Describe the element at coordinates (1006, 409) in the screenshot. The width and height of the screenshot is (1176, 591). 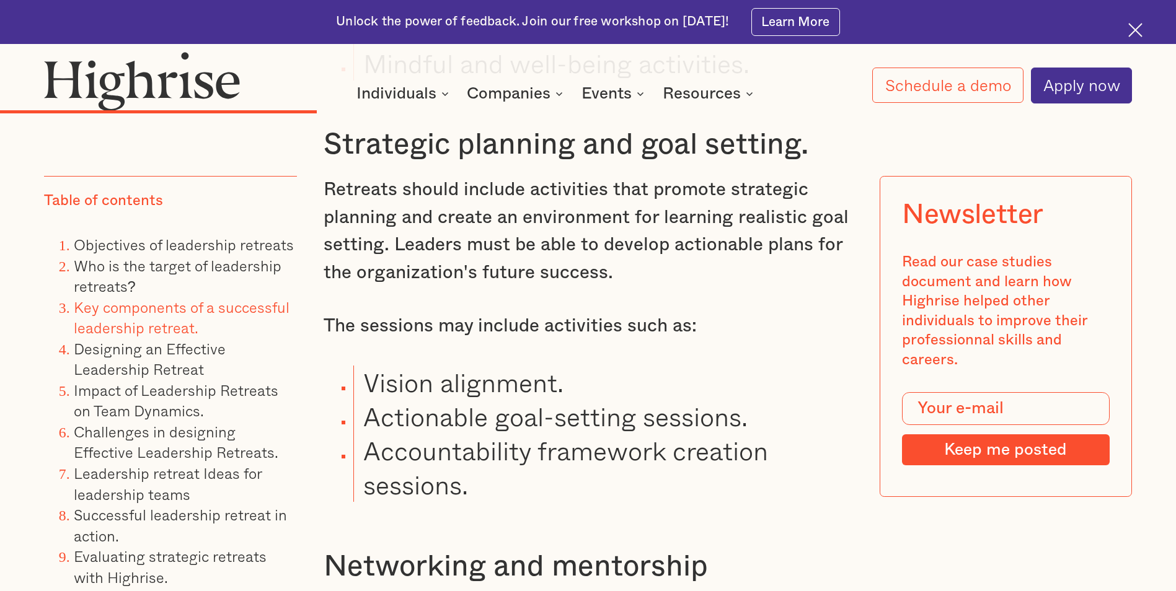
I see `input: Your e-mail` at that location.